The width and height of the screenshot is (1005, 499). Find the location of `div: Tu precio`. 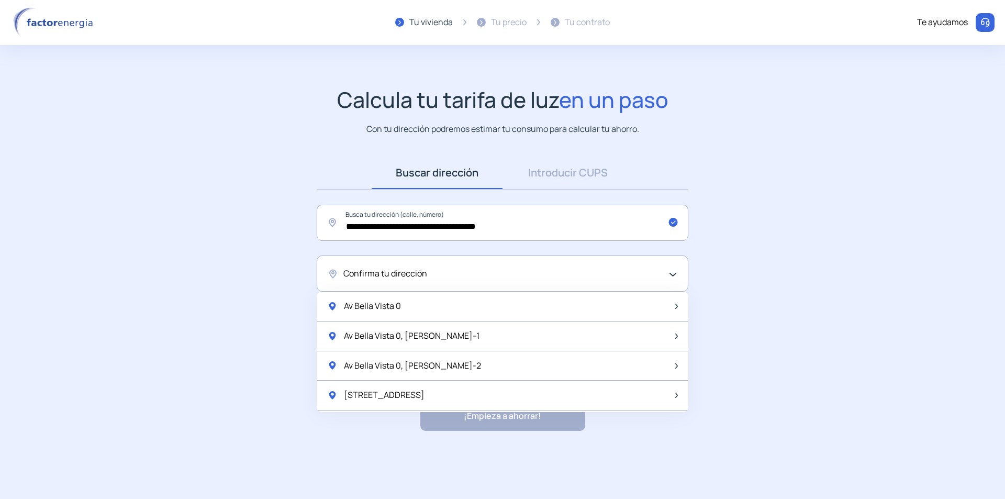

div: Tu precio is located at coordinates (509, 23).